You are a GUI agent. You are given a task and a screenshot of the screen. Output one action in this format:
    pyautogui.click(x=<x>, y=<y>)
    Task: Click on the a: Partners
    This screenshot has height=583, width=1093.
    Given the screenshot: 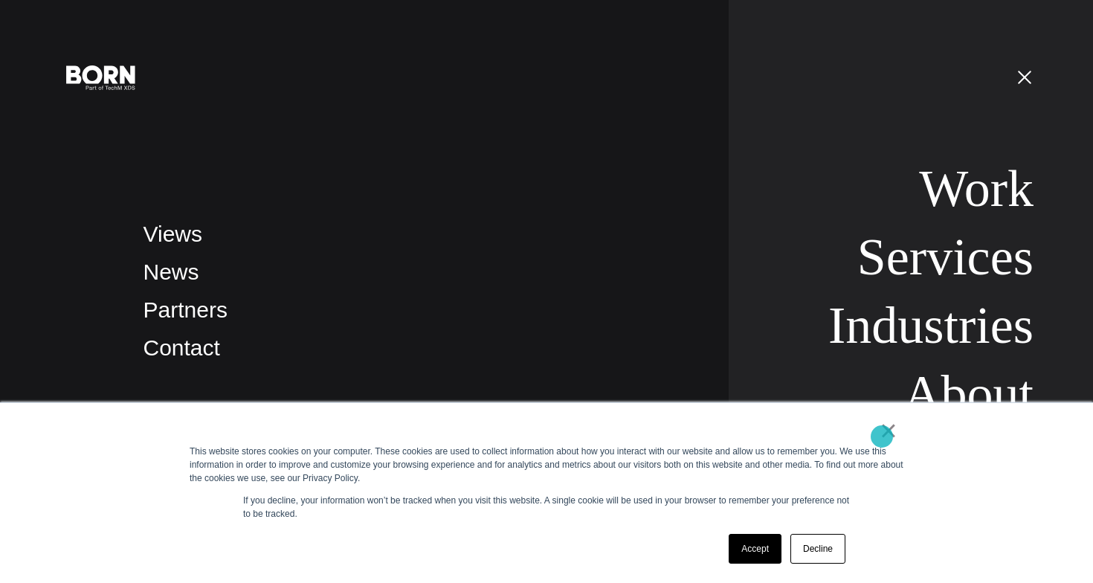 What is the action you would take?
    pyautogui.click(x=185, y=309)
    